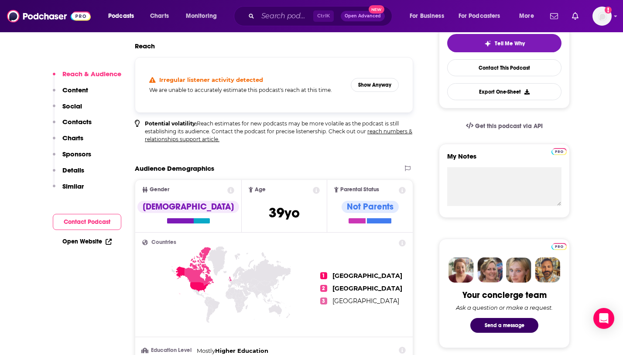 This screenshot has width=623, height=355. Describe the element at coordinates (504, 43) in the screenshot. I see `button: tell me why sparkleTell Me Why` at that location.